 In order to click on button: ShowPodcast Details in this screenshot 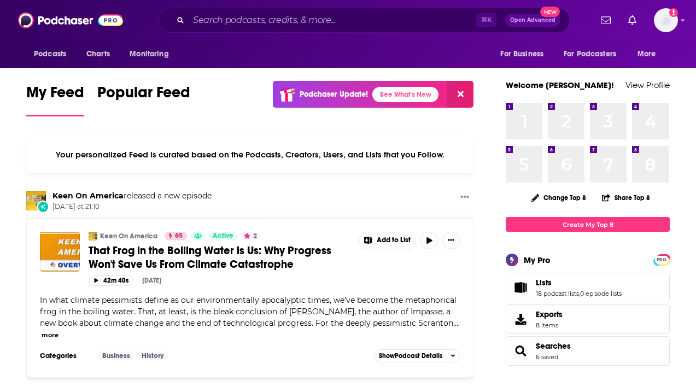, I will do `click(417, 356)`.